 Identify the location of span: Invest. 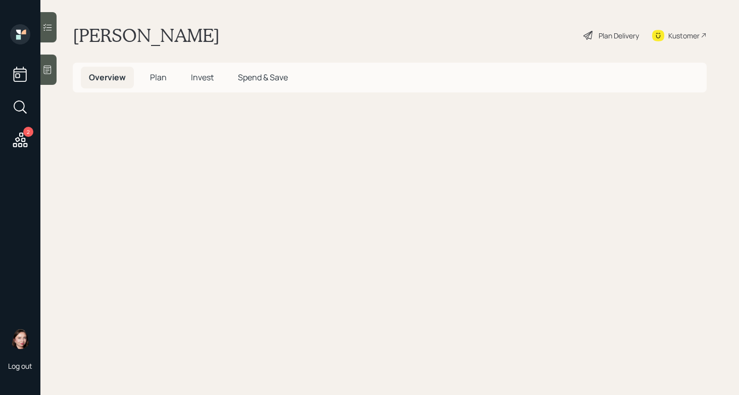
(202, 77).